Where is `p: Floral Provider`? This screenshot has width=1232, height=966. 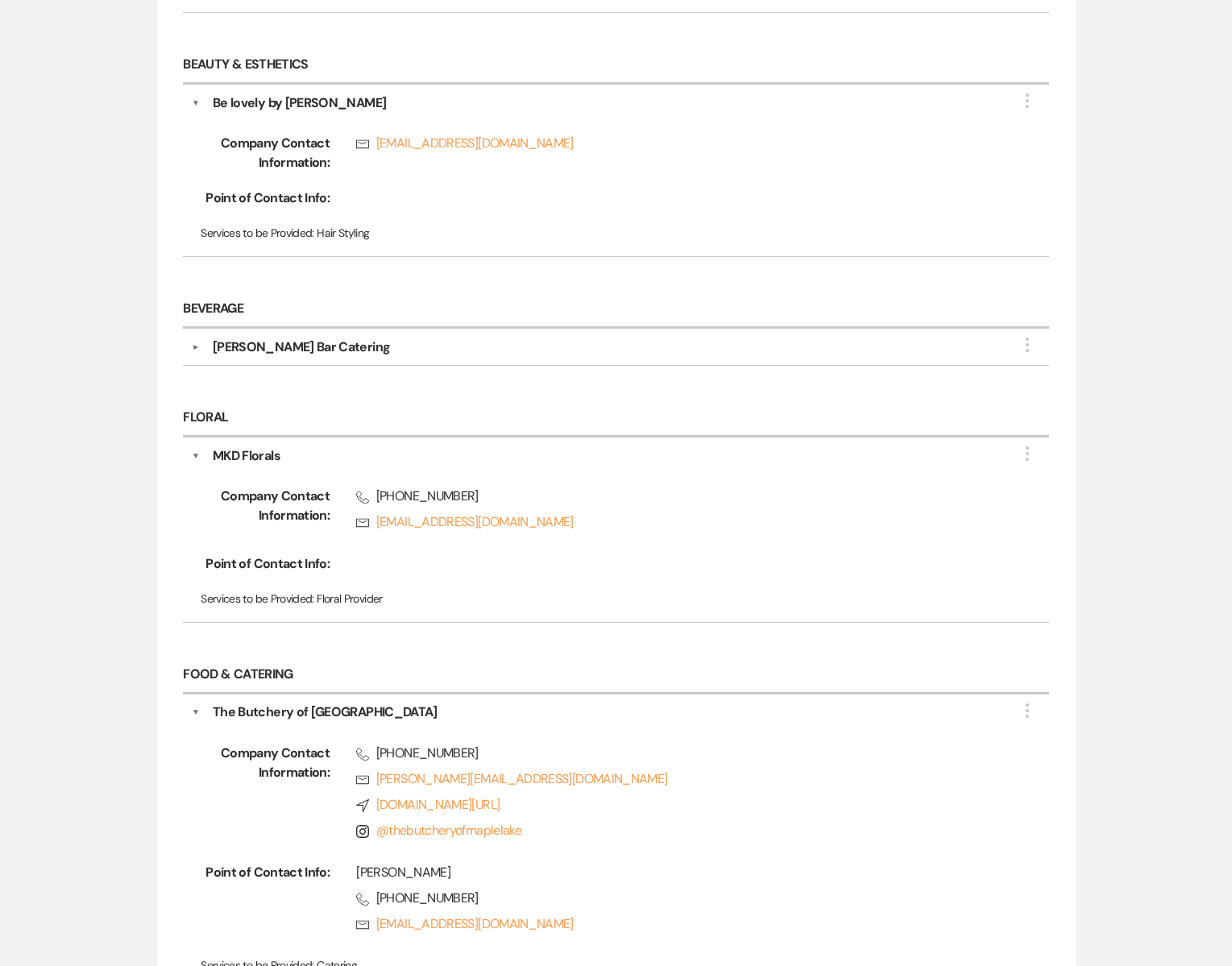
p: Floral Provider is located at coordinates (616, 599).